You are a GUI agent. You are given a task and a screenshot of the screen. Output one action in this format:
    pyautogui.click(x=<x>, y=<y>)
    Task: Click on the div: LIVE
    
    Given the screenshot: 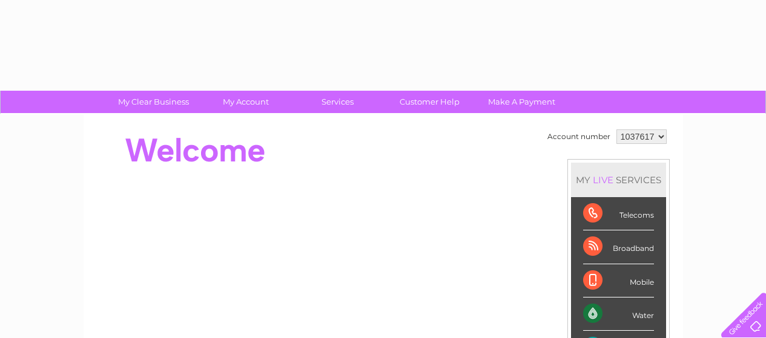 What is the action you would take?
    pyautogui.click(x=603, y=180)
    